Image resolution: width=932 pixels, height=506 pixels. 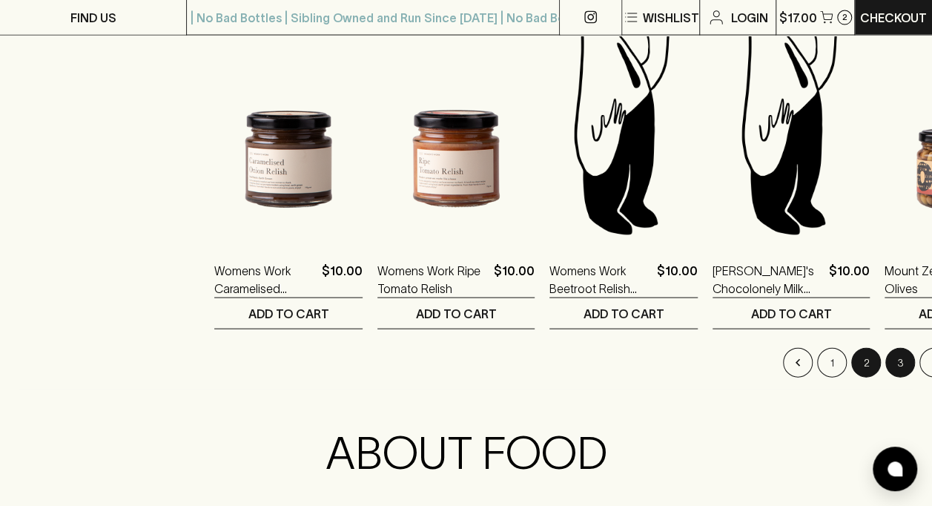 I want to click on a: Womens Work Beetroot Relish 115g, so click(x=600, y=280).